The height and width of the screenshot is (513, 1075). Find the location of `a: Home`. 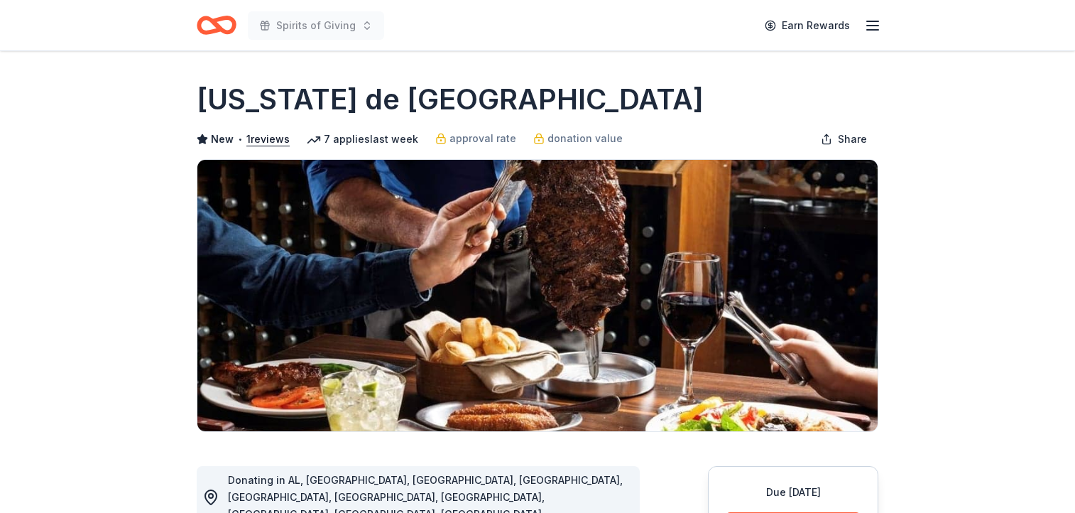

a: Home is located at coordinates (217, 25).